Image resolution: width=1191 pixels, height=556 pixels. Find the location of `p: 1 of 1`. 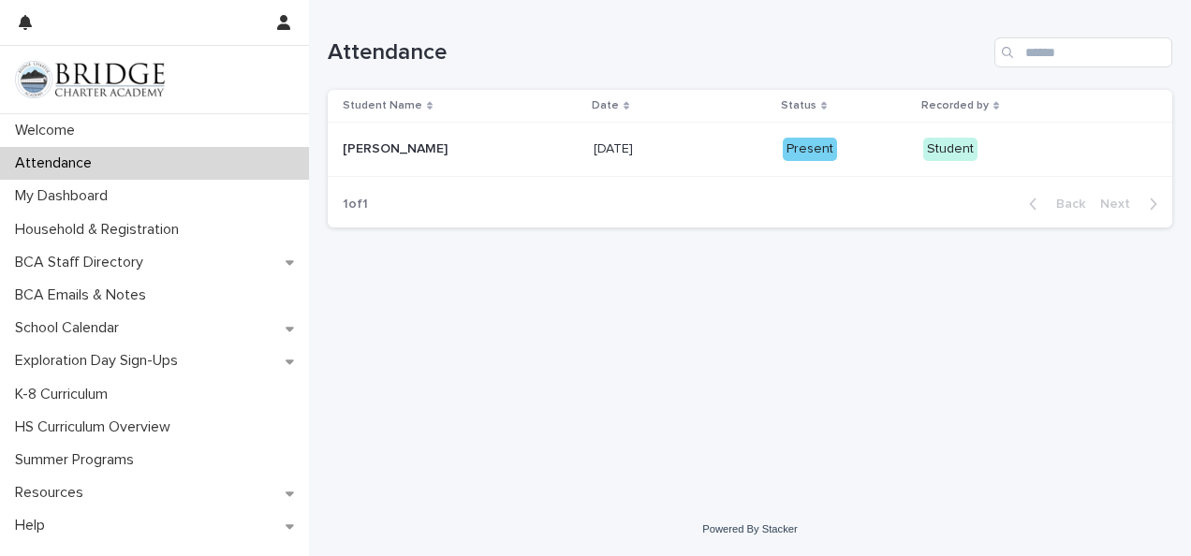

p: 1 of 1 is located at coordinates (355, 204).